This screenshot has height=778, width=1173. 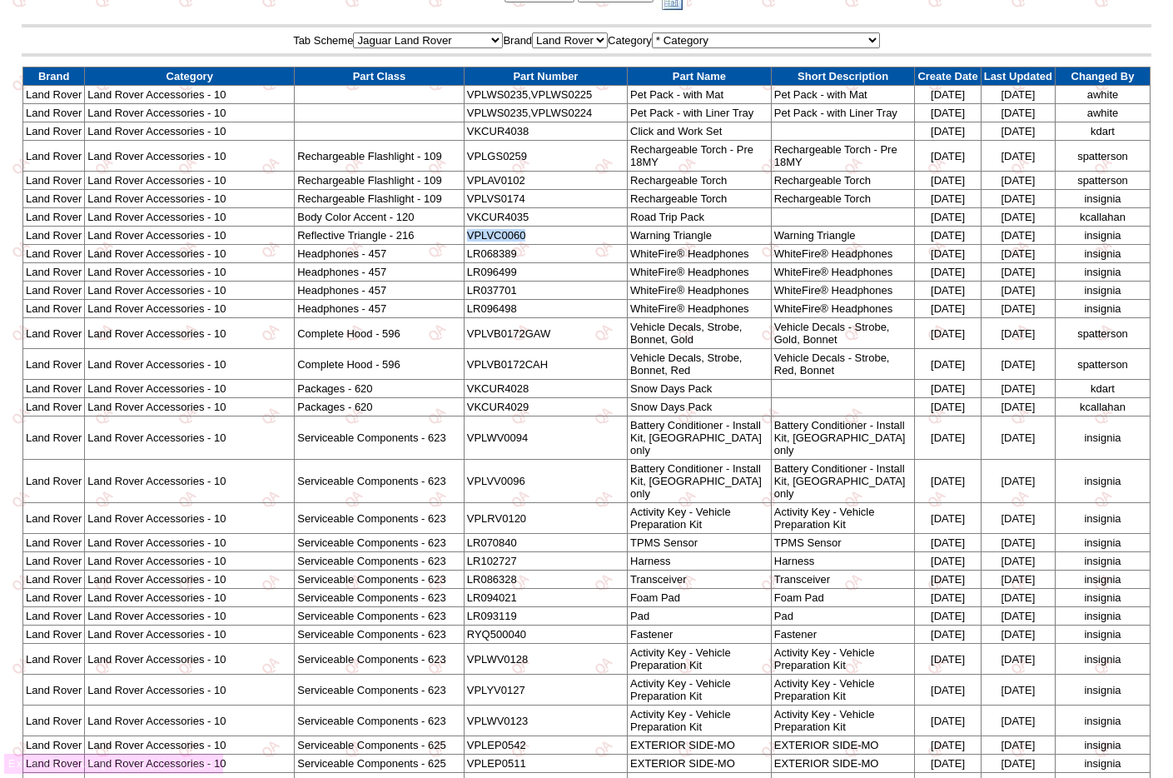 I want to click on td: VPLWS0235,VPLWS0224, so click(x=545, y=113).